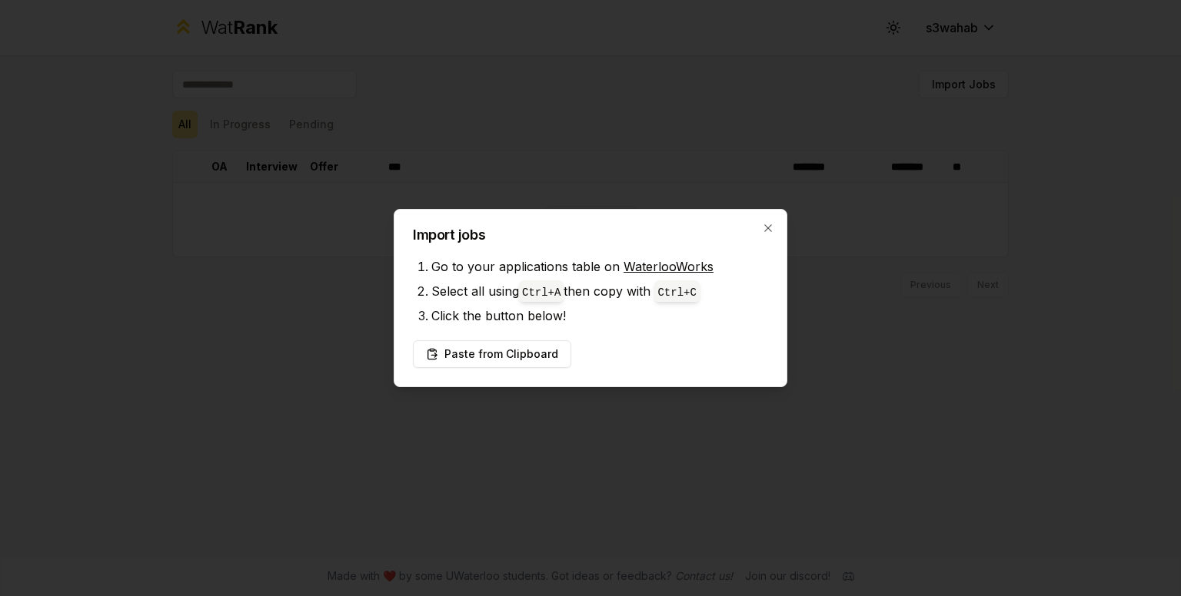 The height and width of the screenshot is (596, 1181). I want to click on code: Ctrl+ A, so click(541, 293).